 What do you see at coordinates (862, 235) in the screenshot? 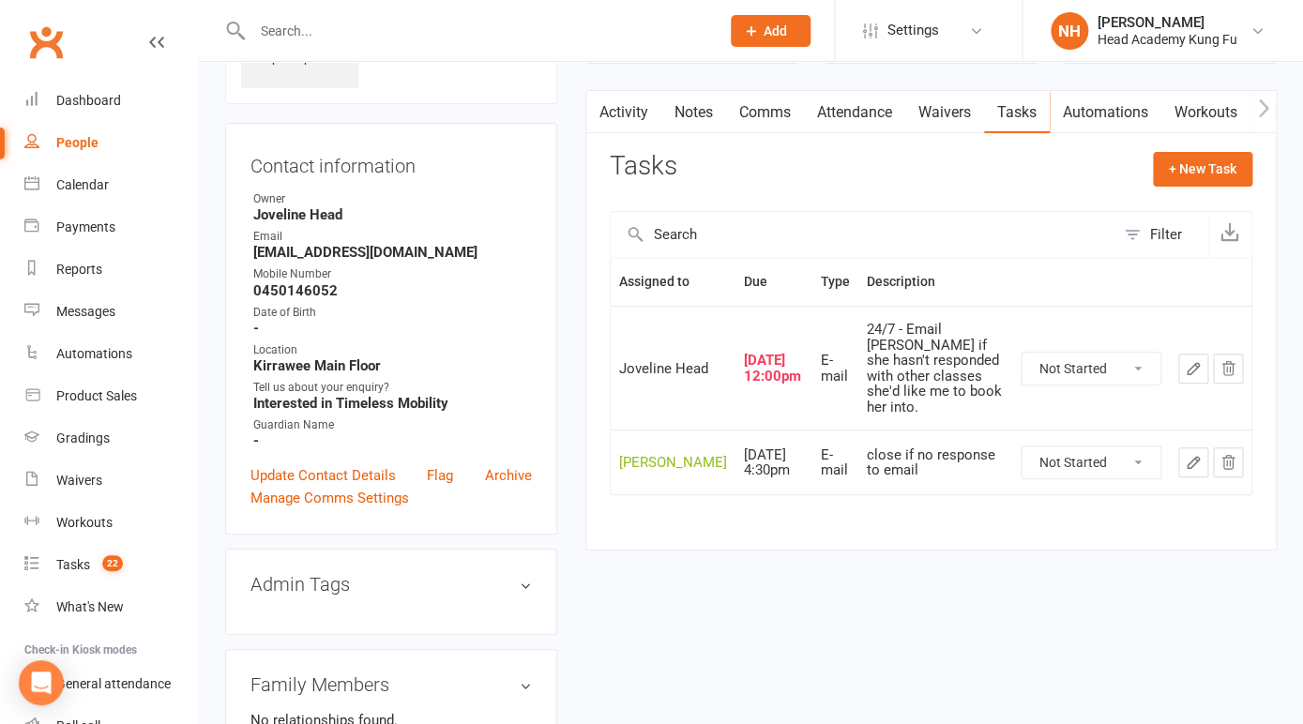
I see `input: Search` at bounding box center [862, 235].